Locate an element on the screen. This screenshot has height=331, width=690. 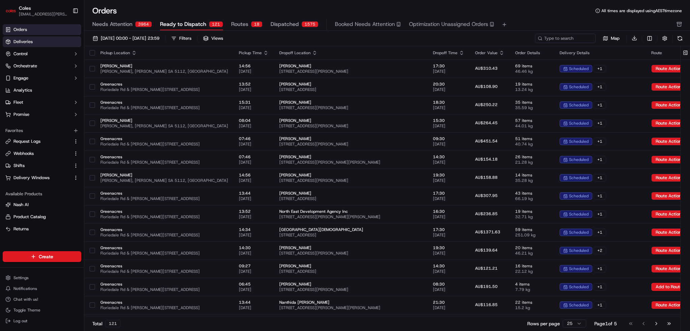
span: Orders is located at coordinates (20, 30).